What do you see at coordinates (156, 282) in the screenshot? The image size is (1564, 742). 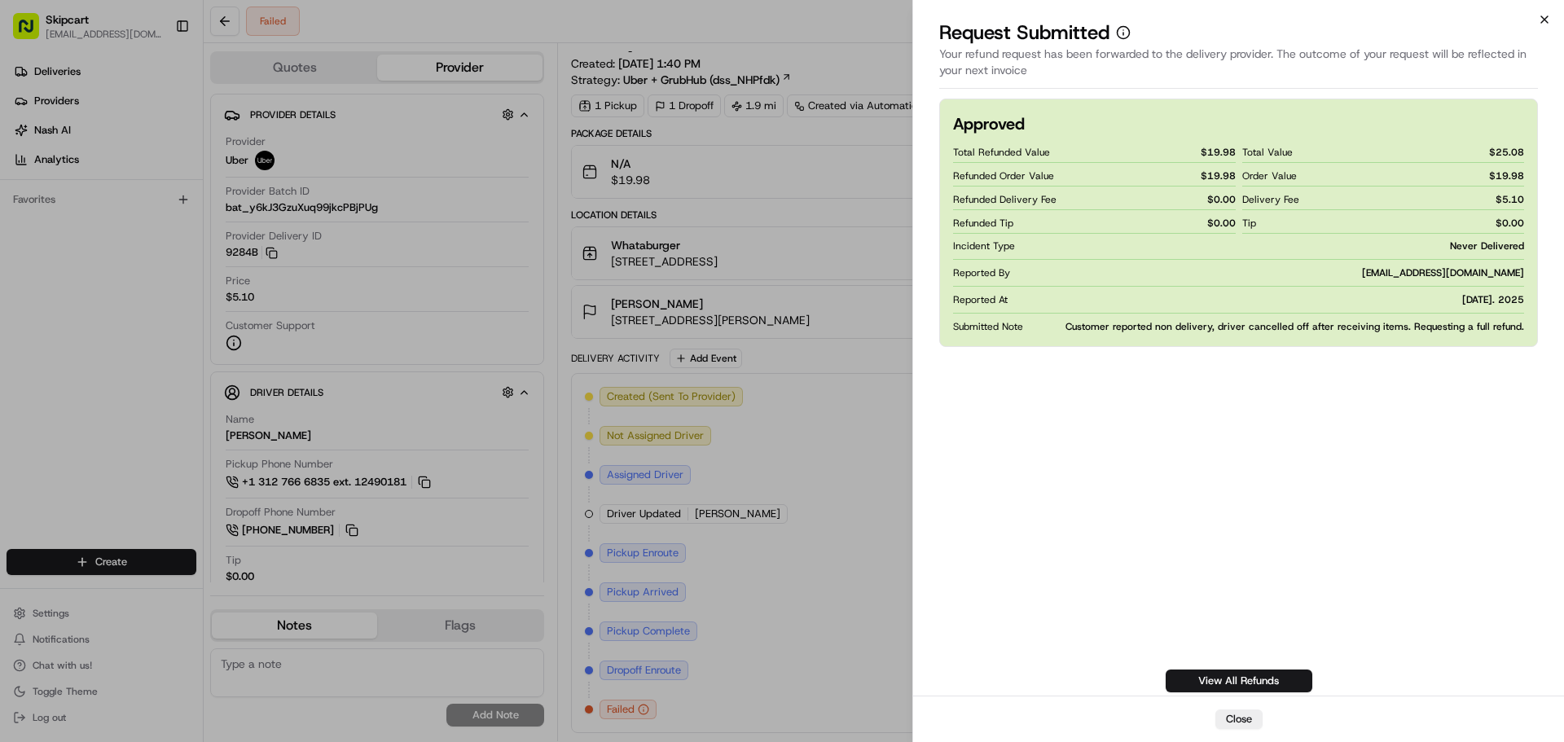 I see `a: Powered byPylon` at bounding box center [156, 282].